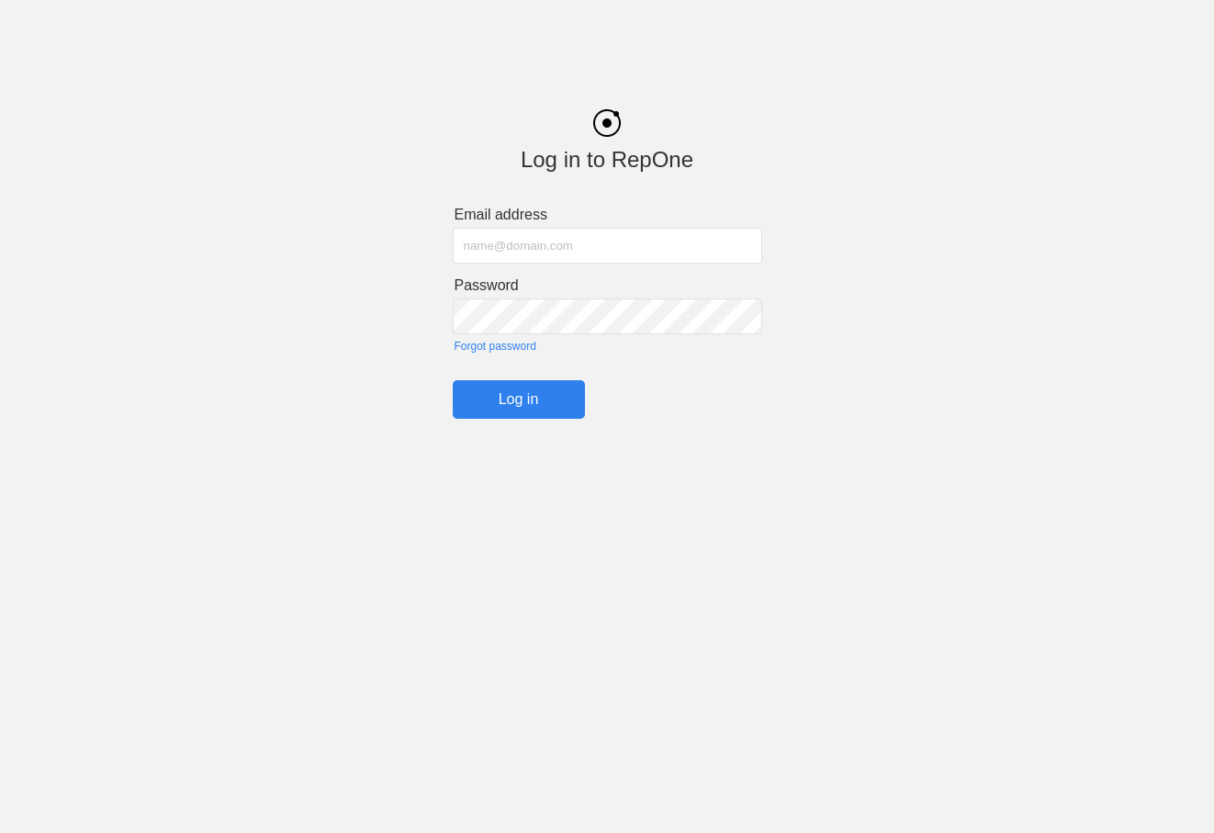  What do you see at coordinates (608, 346) in the screenshot?
I see `a: Forgot password` at bounding box center [608, 346].